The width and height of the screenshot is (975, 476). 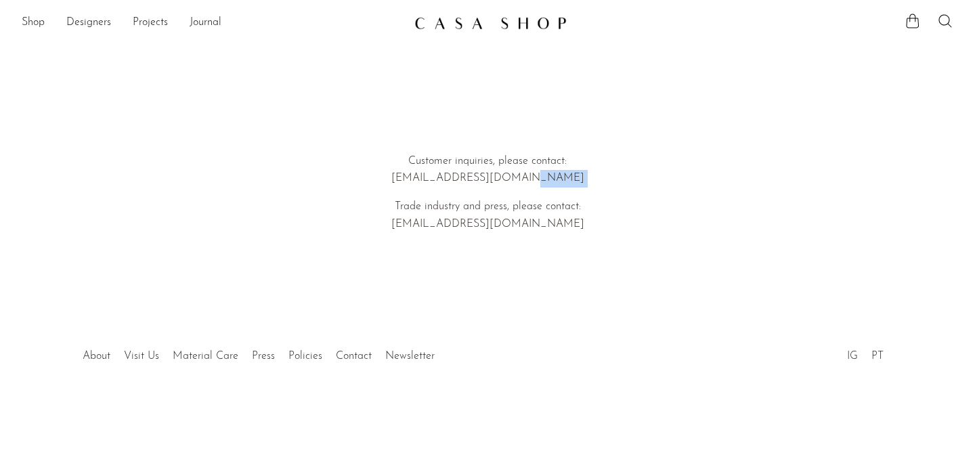 What do you see at coordinates (213, 23) in the screenshot?
I see `nav: Desktop navigation` at bounding box center [213, 23].